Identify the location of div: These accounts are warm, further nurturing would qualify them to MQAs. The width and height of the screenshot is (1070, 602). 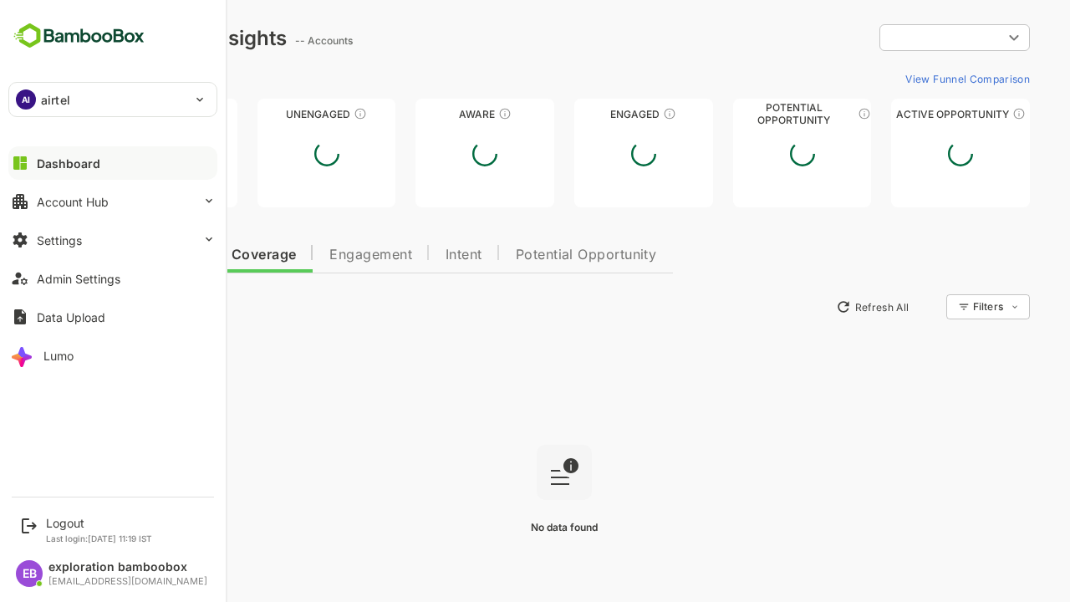
(611, 114).